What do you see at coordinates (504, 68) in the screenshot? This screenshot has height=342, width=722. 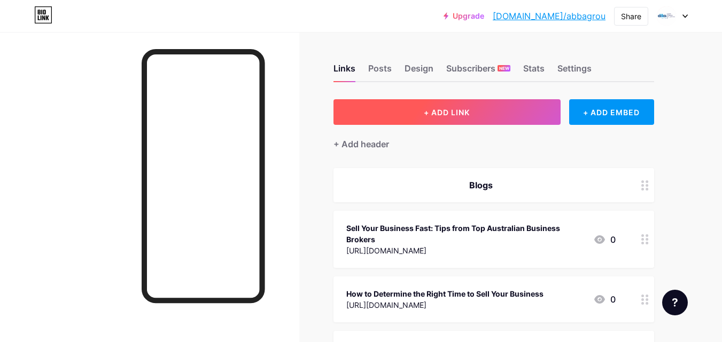 I see `span: NEW` at bounding box center [504, 68].